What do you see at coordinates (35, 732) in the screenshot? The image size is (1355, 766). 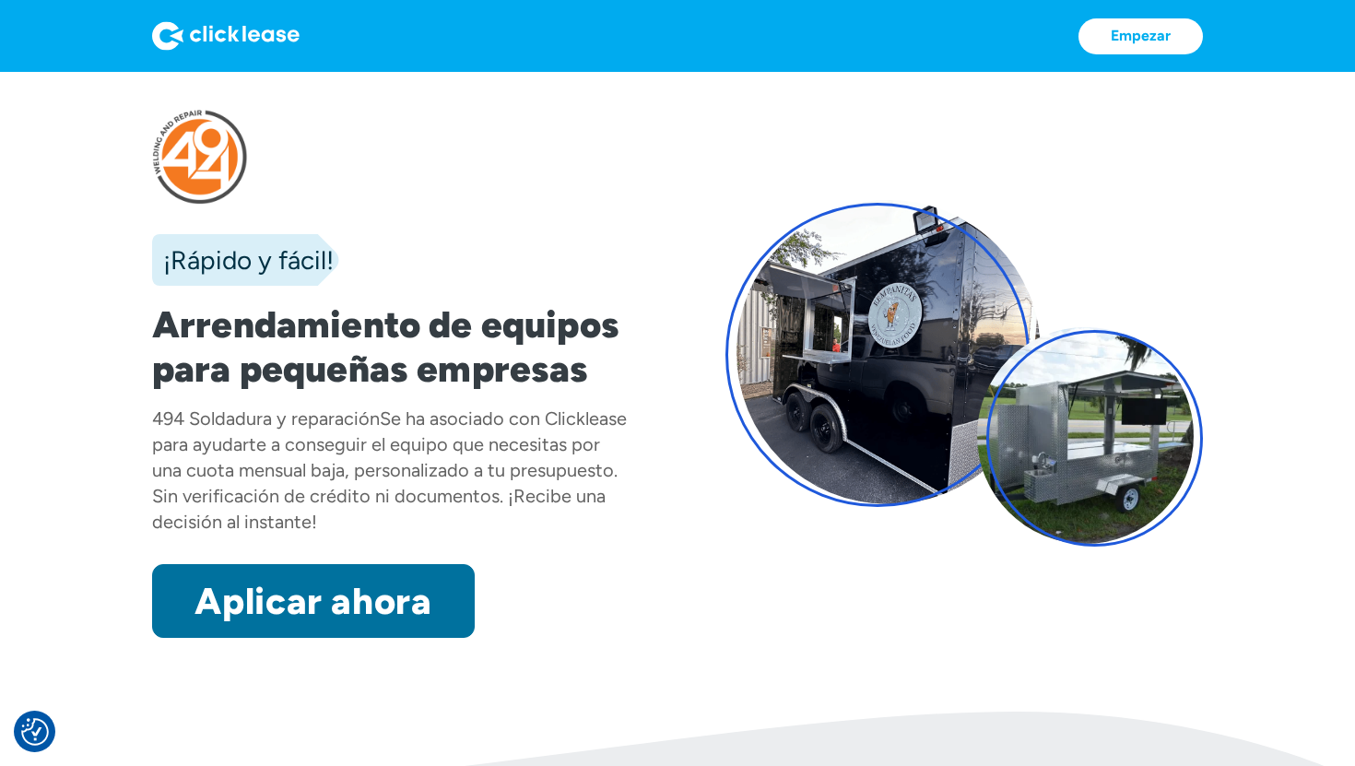 I see `button: Preferencias de consentimiento` at bounding box center [35, 732].